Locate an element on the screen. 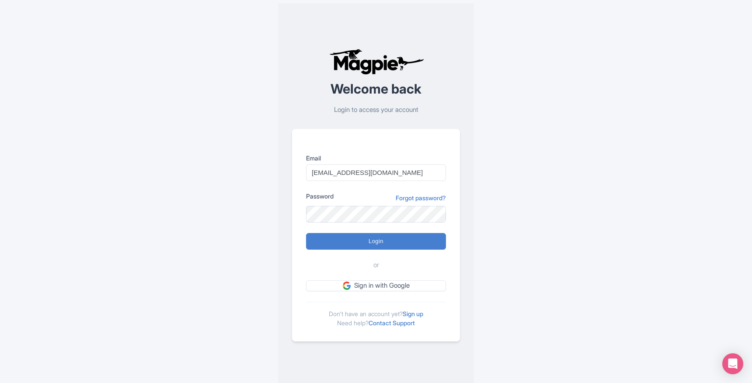 Image resolution: width=752 pixels, height=383 pixels. label: Password is located at coordinates (320, 196).